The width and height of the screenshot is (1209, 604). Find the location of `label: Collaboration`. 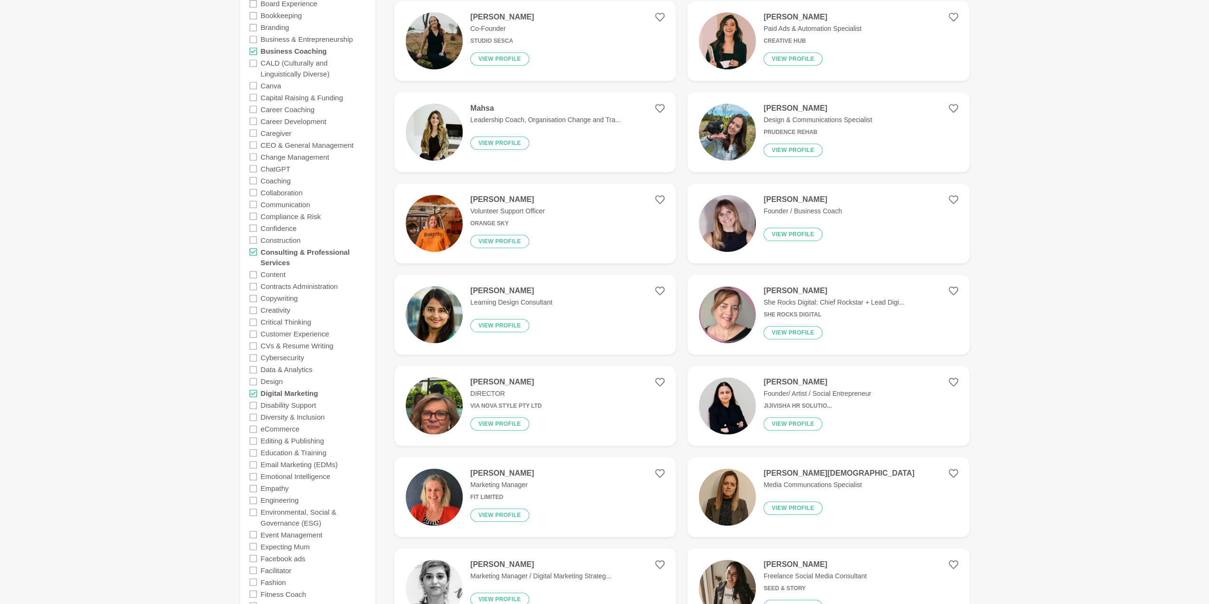

label: Collaboration is located at coordinates (282, 192).